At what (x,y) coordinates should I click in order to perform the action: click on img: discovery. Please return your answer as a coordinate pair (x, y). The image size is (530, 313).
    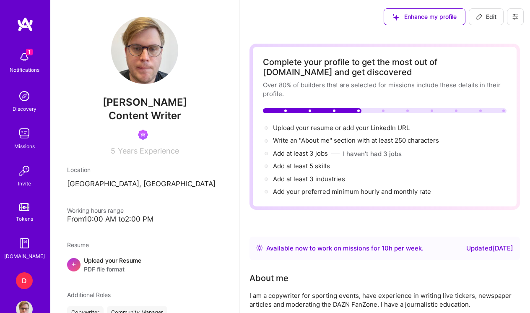
    Looking at the image, I should click on (24, 96).